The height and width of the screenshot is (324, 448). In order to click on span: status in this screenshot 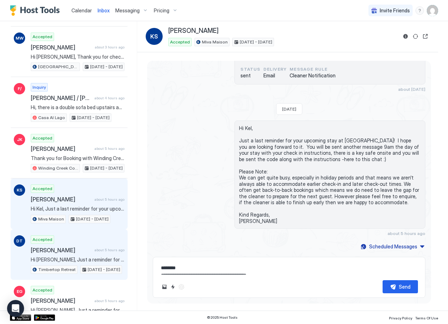, I will do `click(250, 69)`.